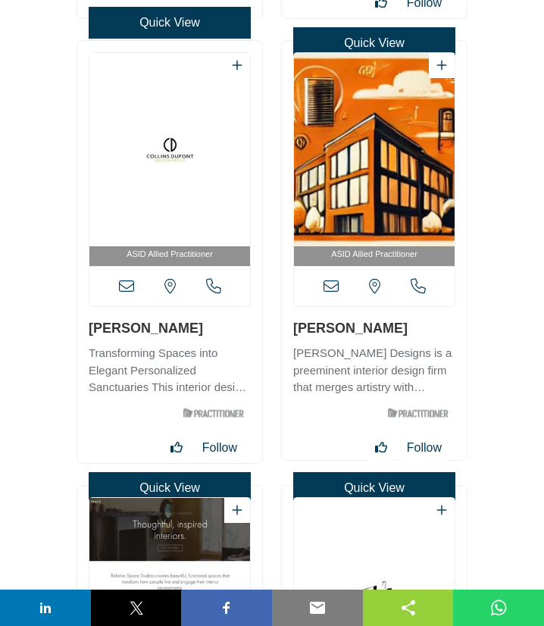  What do you see at coordinates (170, 327) in the screenshot?
I see `h3: Alina Dolan` at bounding box center [170, 327].